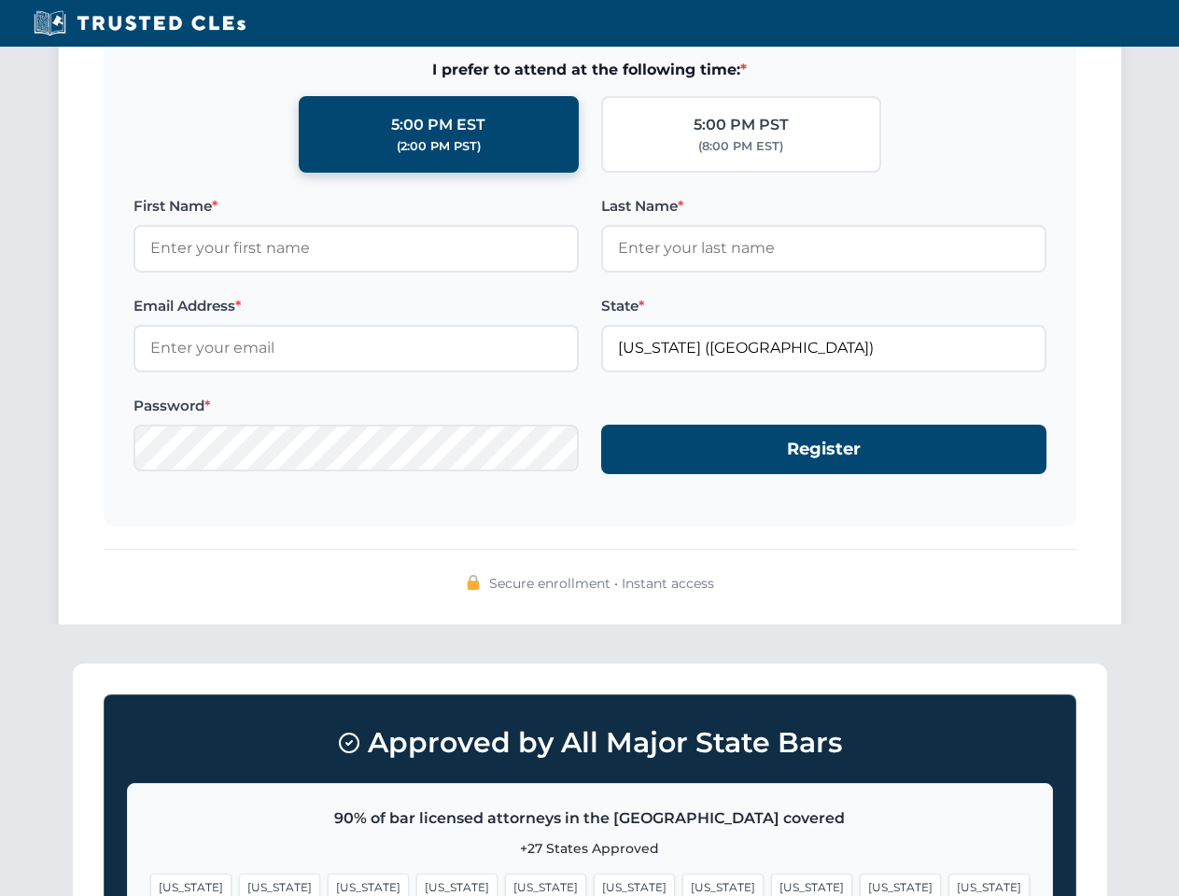 The width and height of the screenshot is (1179, 896). What do you see at coordinates (740, 147) in the screenshot?
I see `div: (8:00 PM EST)` at bounding box center [740, 147].